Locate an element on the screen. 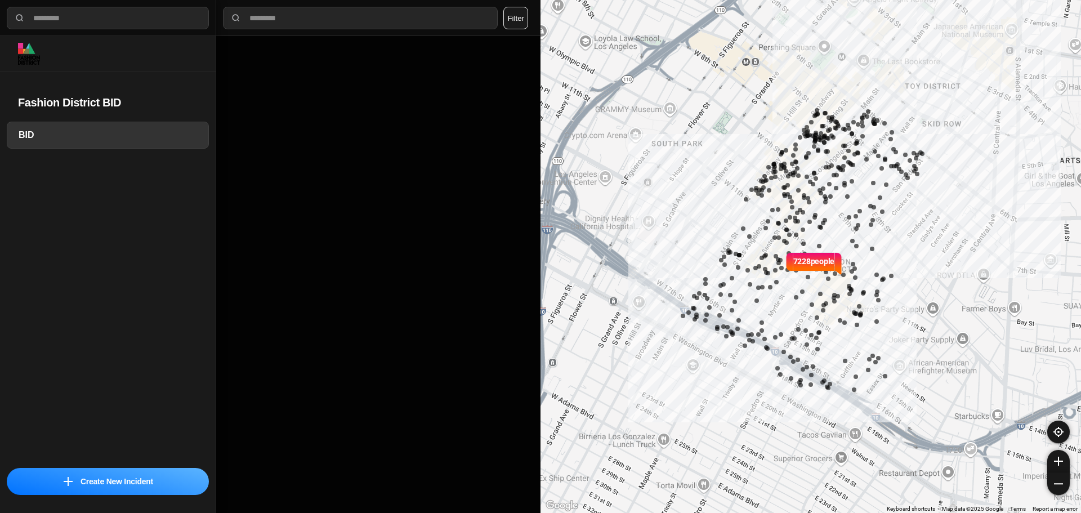 The image size is (1081, 513). a: Terms is located at coordinates (1018, 509).